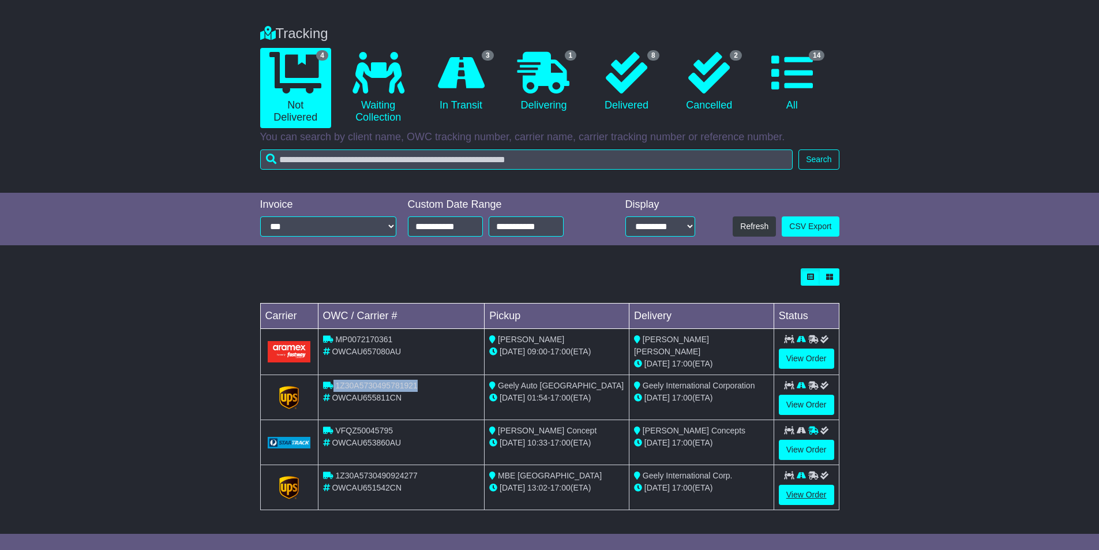  What do you see at coordinates (376, 476) in the screenshot?
I see `span: 1Z30A5730490924277` at bounding box center [376, 476].